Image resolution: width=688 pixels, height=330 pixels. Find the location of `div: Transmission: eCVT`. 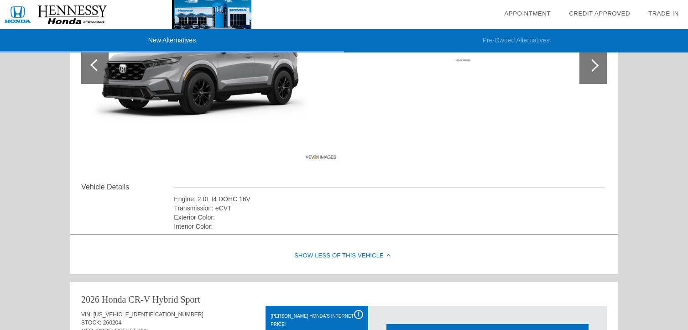

div: Transmission: eCVT is located at coordinates (389, 208).